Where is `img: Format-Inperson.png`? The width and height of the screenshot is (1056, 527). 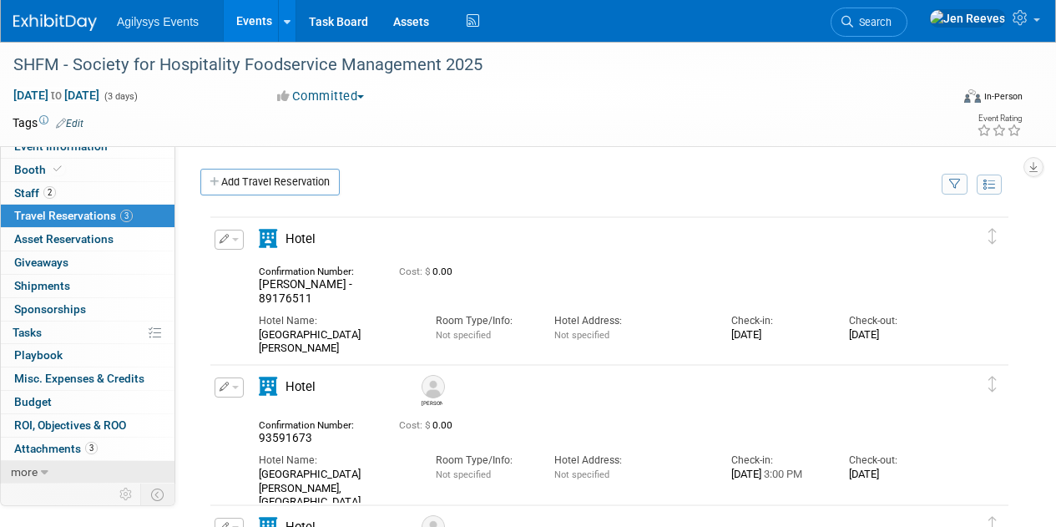
img: Format-Inperson.png is located at coordinates (972, 96).